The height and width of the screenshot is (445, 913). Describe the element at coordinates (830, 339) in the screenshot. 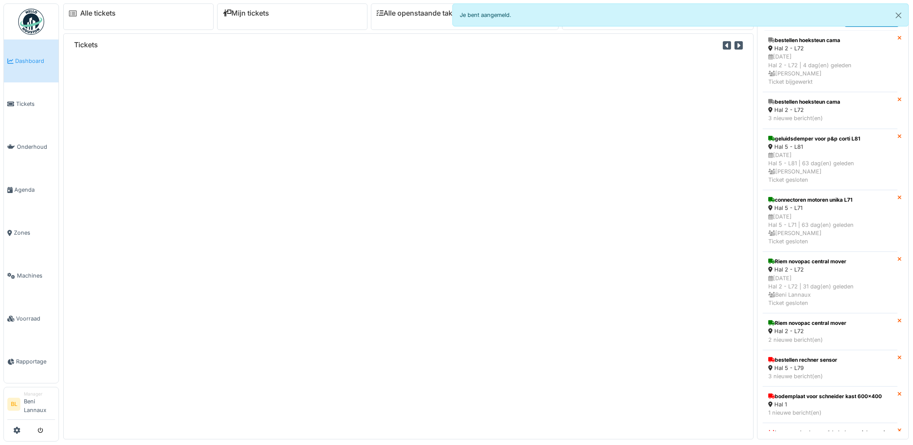

I see `div: 2 nieuwe bericht(en)` at that location.